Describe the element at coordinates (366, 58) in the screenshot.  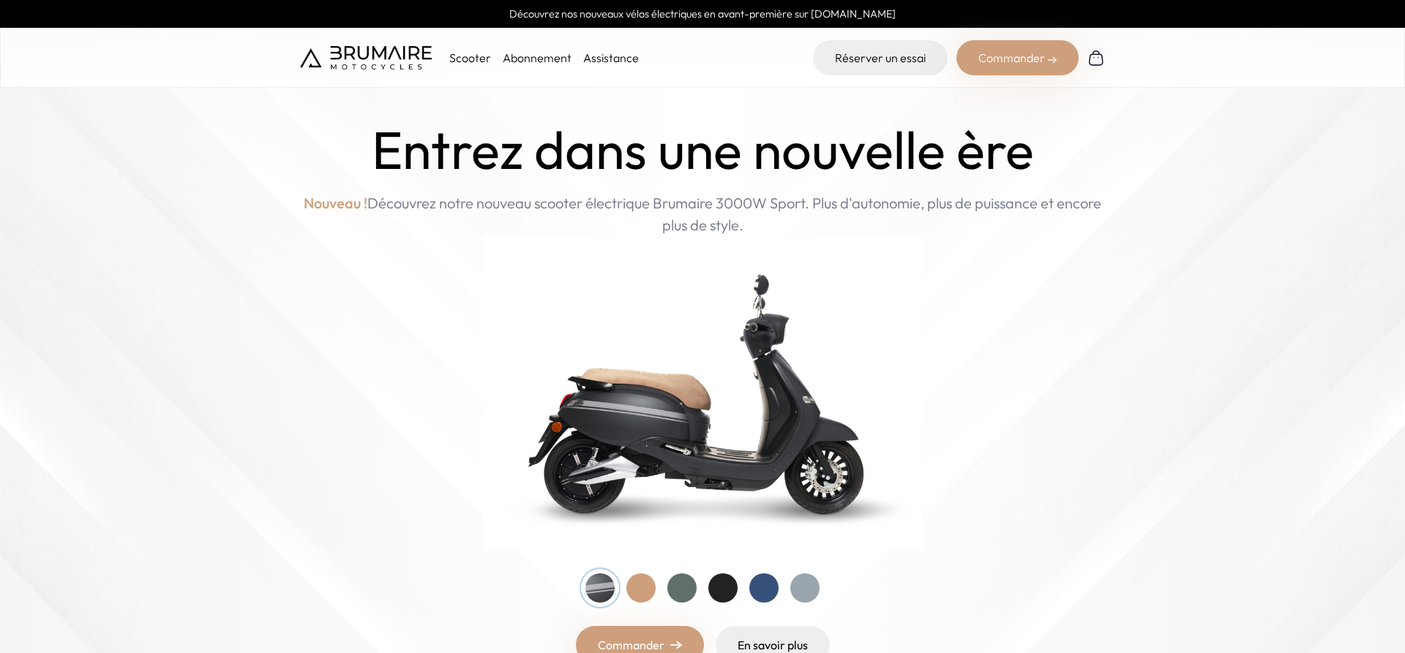
I see `img: Brumaire Motocycles` at that location.